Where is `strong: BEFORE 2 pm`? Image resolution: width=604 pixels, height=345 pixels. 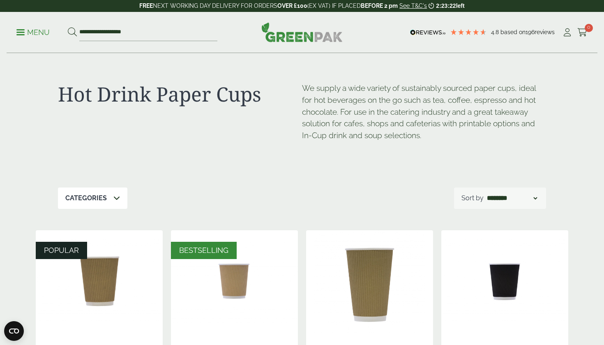
strong: BEFORE 2 pm is located at coordinates (379, 6).